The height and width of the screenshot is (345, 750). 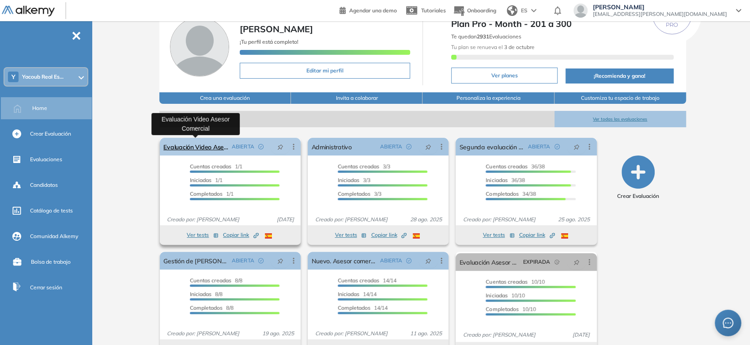 What do you see at coordinates (511, 193) in the screenshot?
I see `span: 34/38` at bounding box center [511, 193].